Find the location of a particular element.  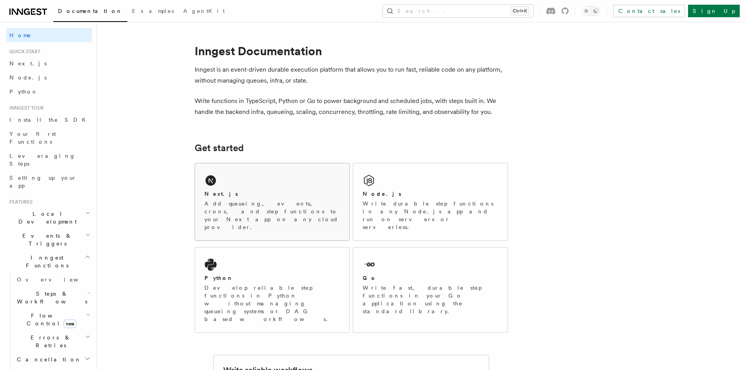

a: Next.jsAdd queueing, events, crons, and step functions to your Next app on any cloud provider. is located at coordinates (272, 202).